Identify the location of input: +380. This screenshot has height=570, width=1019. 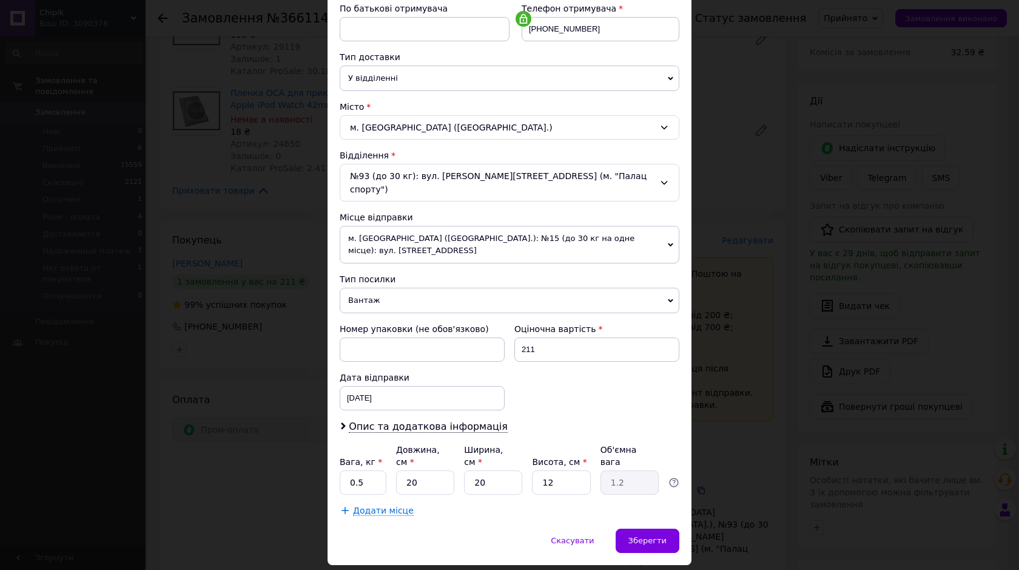
(601, 29).